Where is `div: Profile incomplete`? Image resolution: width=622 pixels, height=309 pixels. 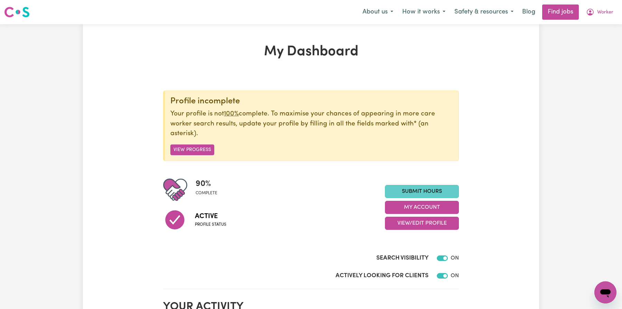 div: Profile incomplete is located at coordinates (312, 101).